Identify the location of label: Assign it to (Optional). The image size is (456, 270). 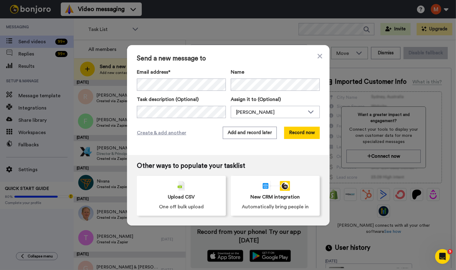
(275, 99).